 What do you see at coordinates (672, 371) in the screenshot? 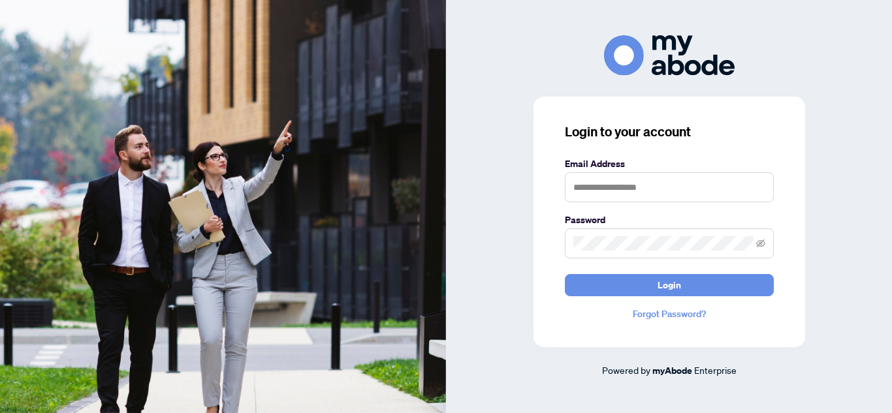
I see `a: myAbode` at bounding box center [672, 371].